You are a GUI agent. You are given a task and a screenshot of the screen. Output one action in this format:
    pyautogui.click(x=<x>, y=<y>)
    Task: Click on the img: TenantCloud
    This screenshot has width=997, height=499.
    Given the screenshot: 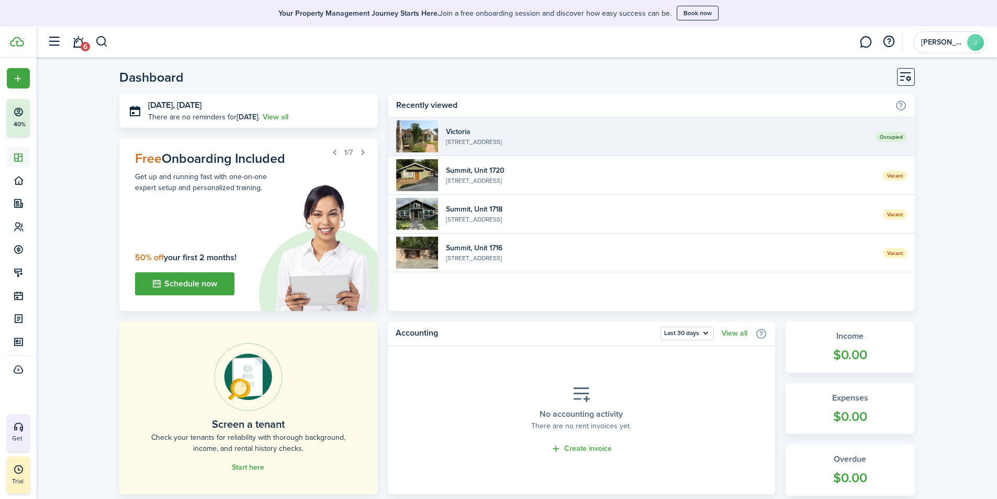 What is the action you would take?
    pyautogui.click(x=17, y=41)
    